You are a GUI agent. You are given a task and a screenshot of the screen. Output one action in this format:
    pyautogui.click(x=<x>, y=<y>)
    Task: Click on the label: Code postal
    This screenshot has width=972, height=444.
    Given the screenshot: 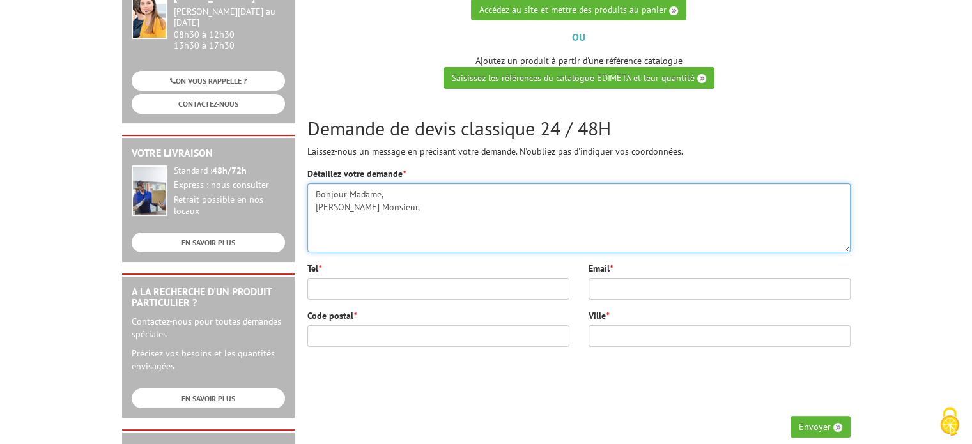 What is the action you would take?
    pyautogui.click(x=332, y=316)
    